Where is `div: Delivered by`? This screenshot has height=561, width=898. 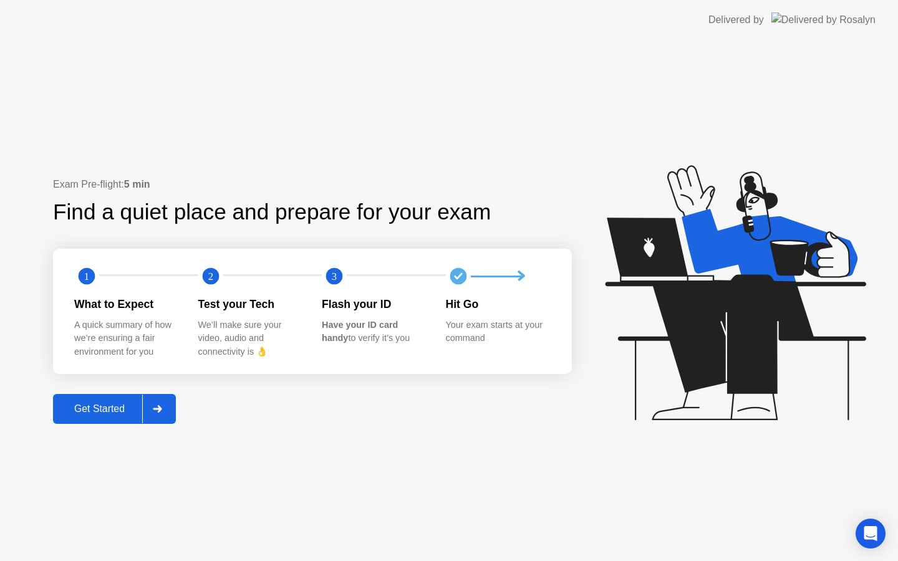 div: Delivered by is located at coordinates (736, 20).